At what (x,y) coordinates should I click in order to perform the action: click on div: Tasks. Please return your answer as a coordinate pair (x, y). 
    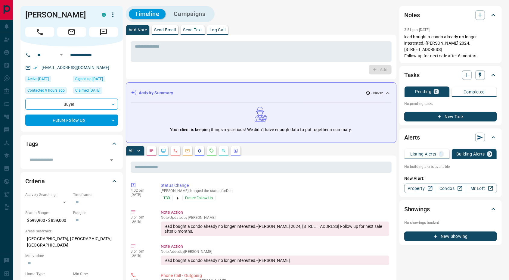
    Looking at the image, I should click on (450, 75).